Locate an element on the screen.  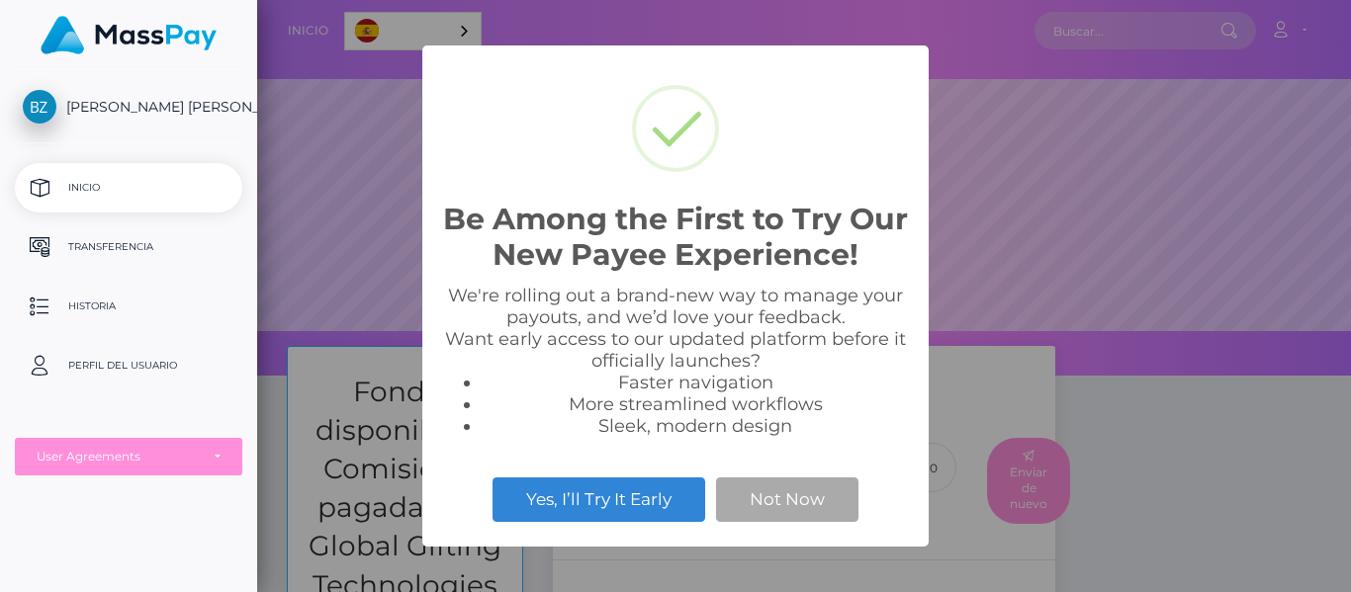
button: Yes, I’ll Try It Early is located at coordinates (598, 499).